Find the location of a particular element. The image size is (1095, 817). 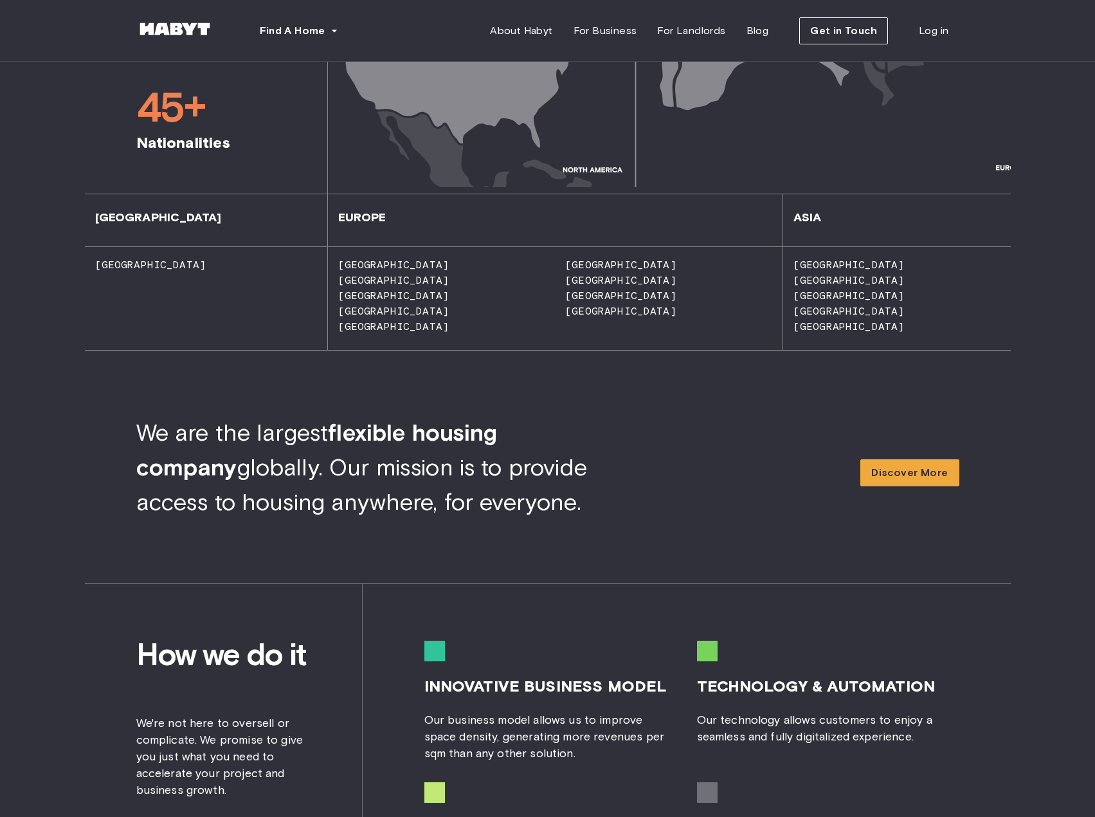

a: For Business is located at coordinates (605, 31).